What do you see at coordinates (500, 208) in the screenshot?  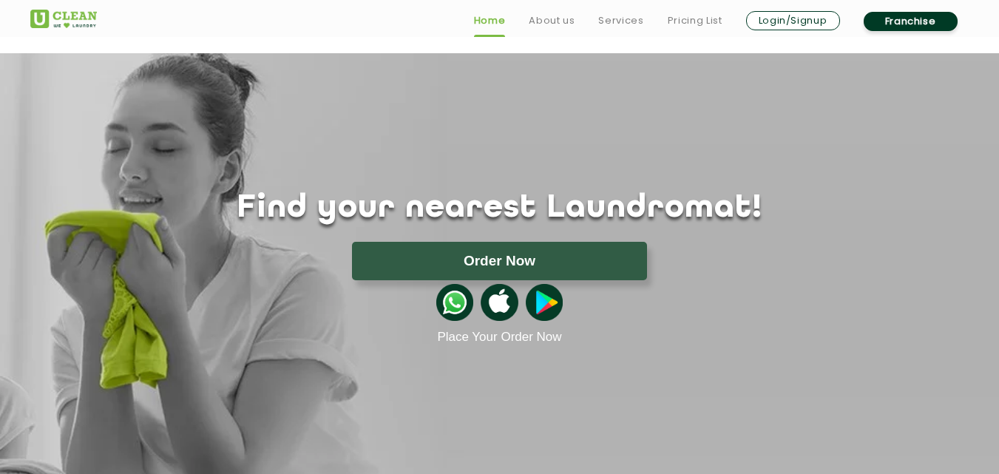 I see `h1: Find your nearest Laundromat!` at bounding box center [500, 208].